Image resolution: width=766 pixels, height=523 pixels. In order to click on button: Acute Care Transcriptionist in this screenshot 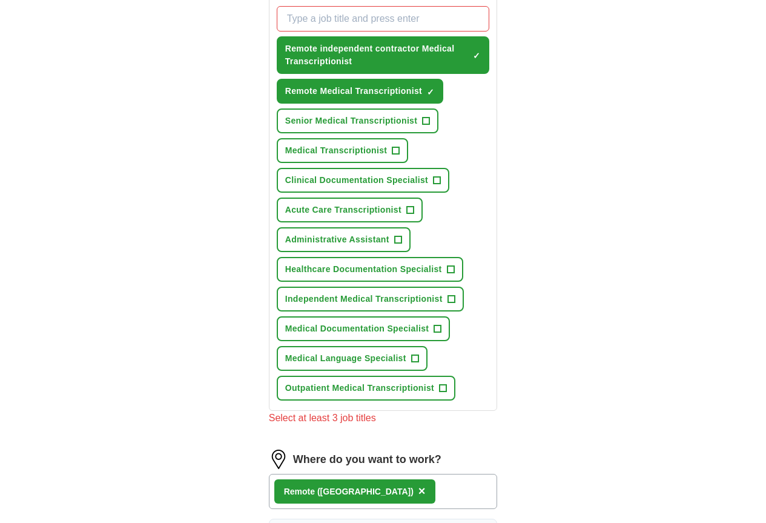, I will do `click(350, 210)`.